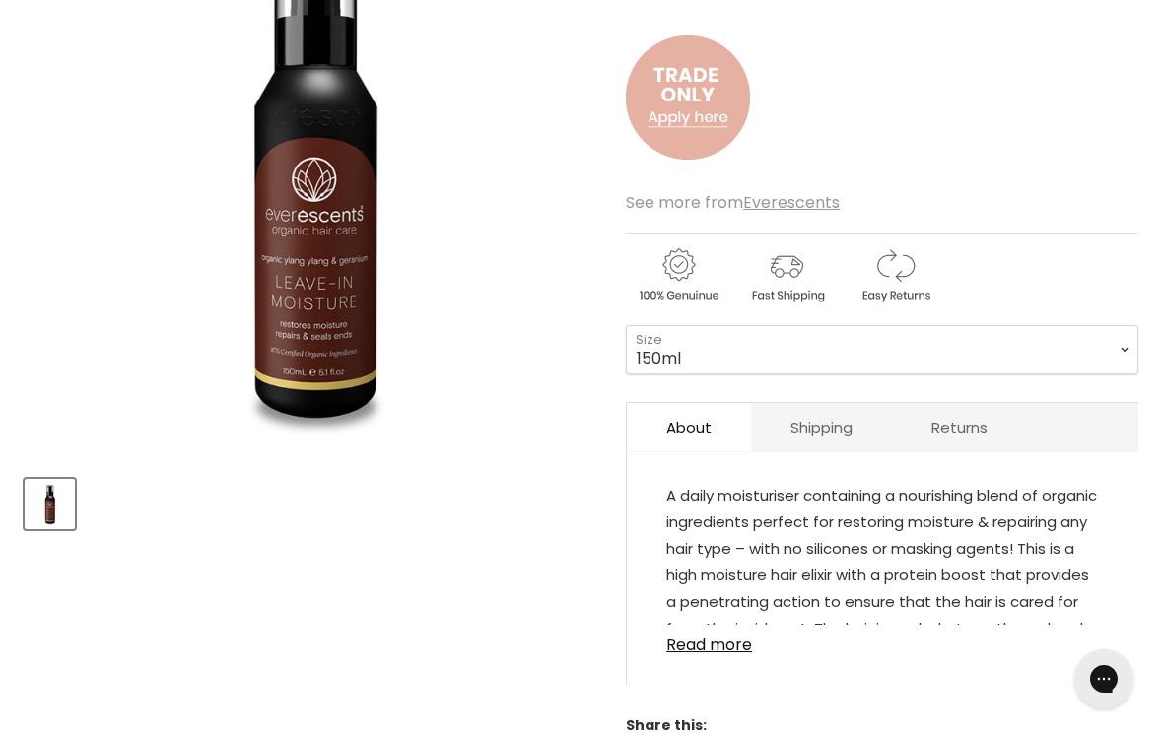 This screenshot has height=735, width=1163. What do you see at coordinates (39, 36) in the screenshot?
I see `button: Gorgias live chat` at bounding box center [39, 36].